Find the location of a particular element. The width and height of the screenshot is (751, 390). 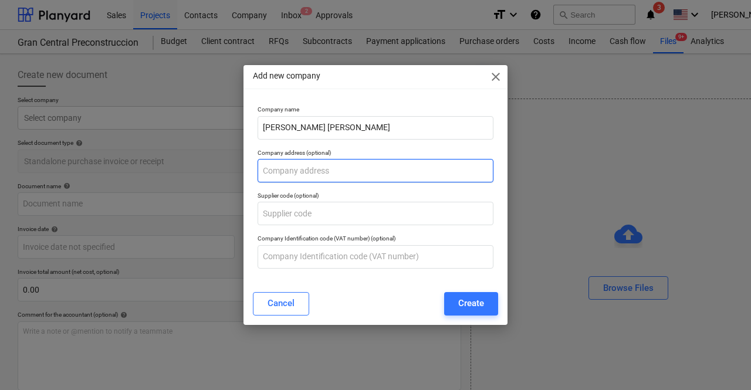

p: Company Identification code (VAT number) (optional) is located at coordinates (375, 239).